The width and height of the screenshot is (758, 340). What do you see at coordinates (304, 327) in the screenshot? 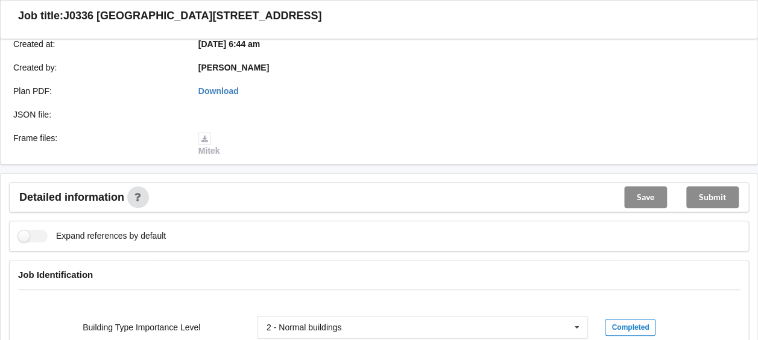
I see `div: 2 - Normal buildings` at bounding box center [304, 327].